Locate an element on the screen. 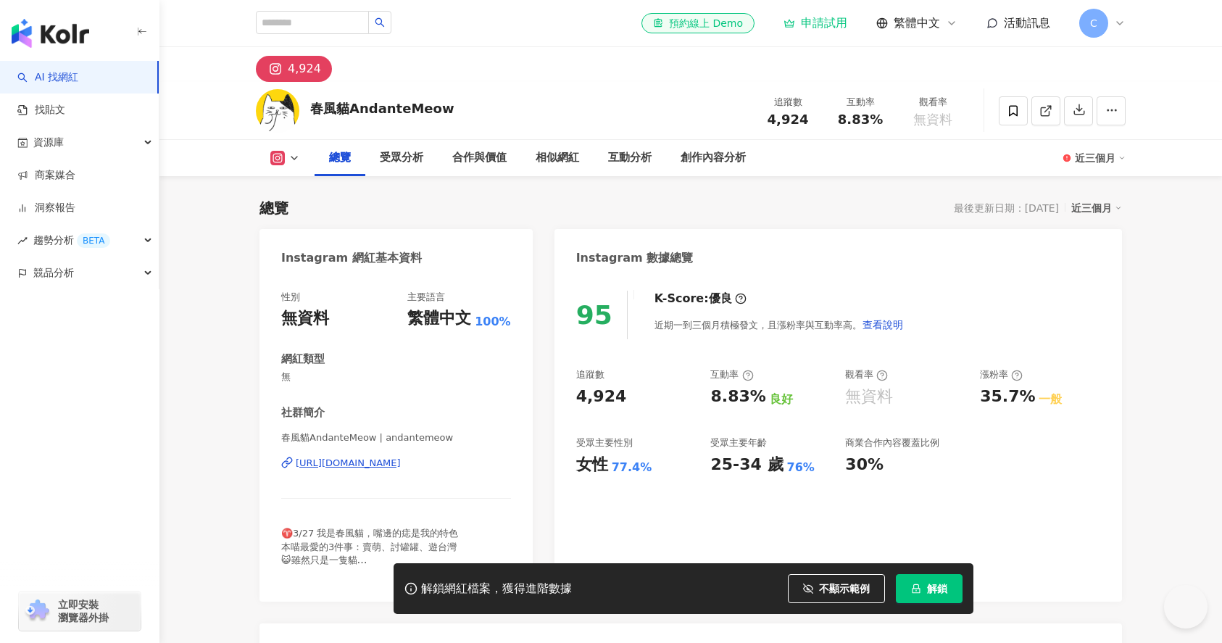 This screenshot has width=1222, height=643. div: 繁體中文 is located at coordinates (439, 318).